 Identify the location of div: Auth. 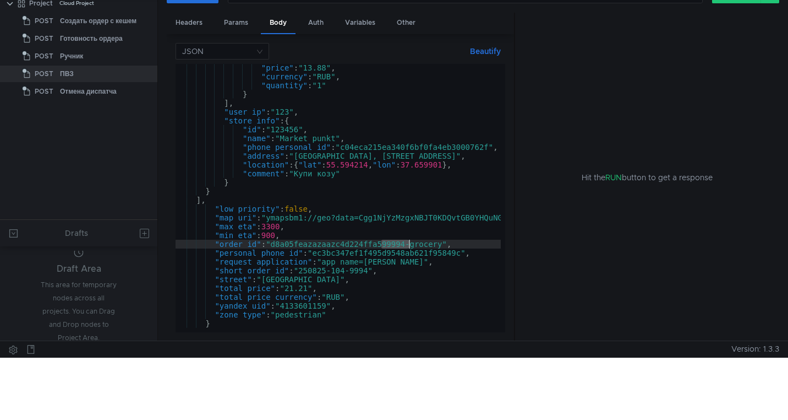
(316, 23).